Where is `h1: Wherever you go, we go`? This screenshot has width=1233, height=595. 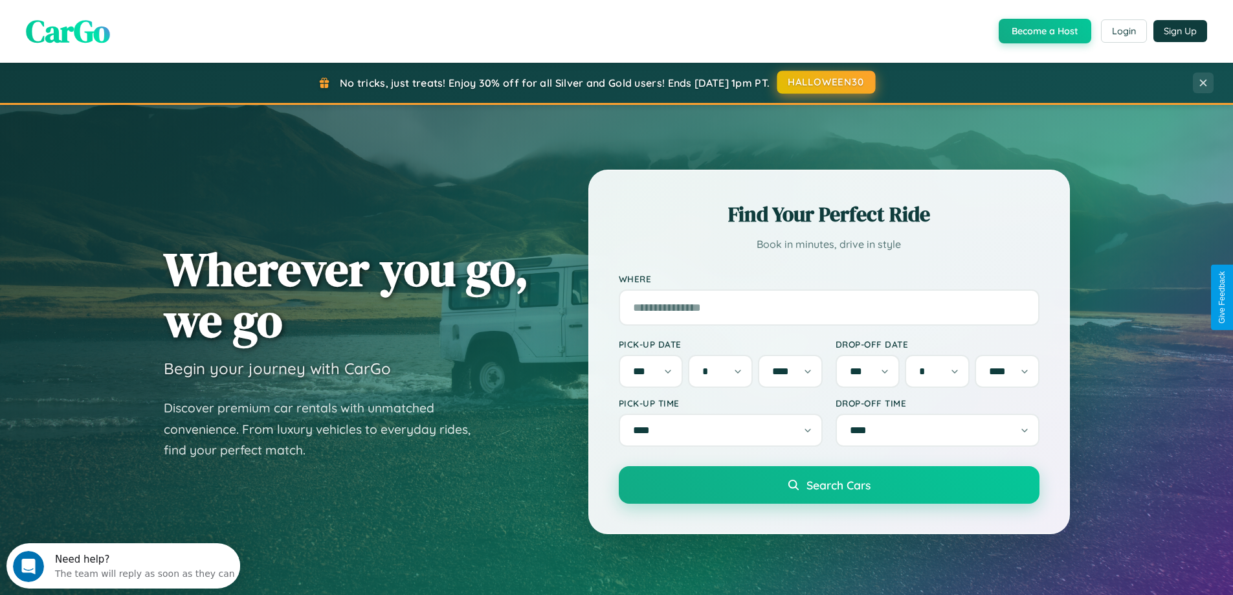 h1: Wherever you go, we go is located at coordinates (346, 295).